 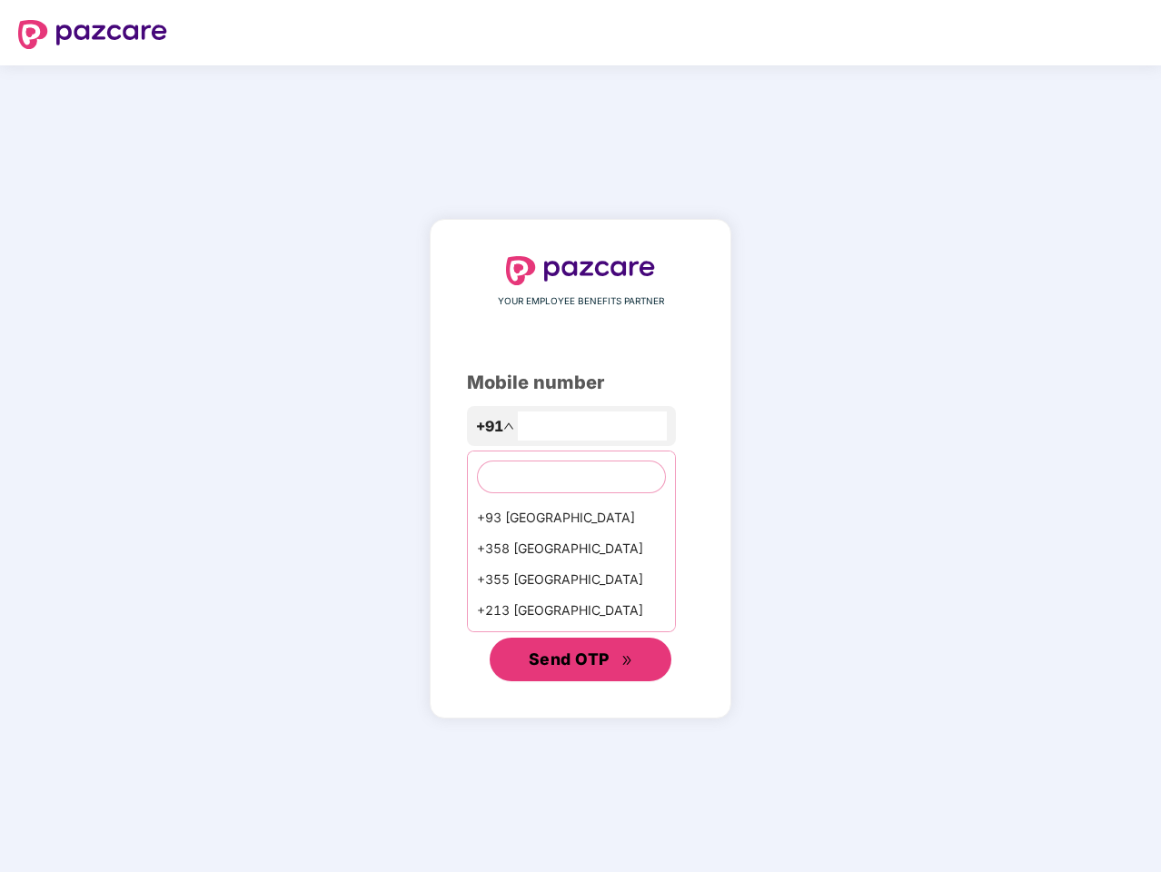 I want to click on div: Mobile number, so click(x=580, y=382).